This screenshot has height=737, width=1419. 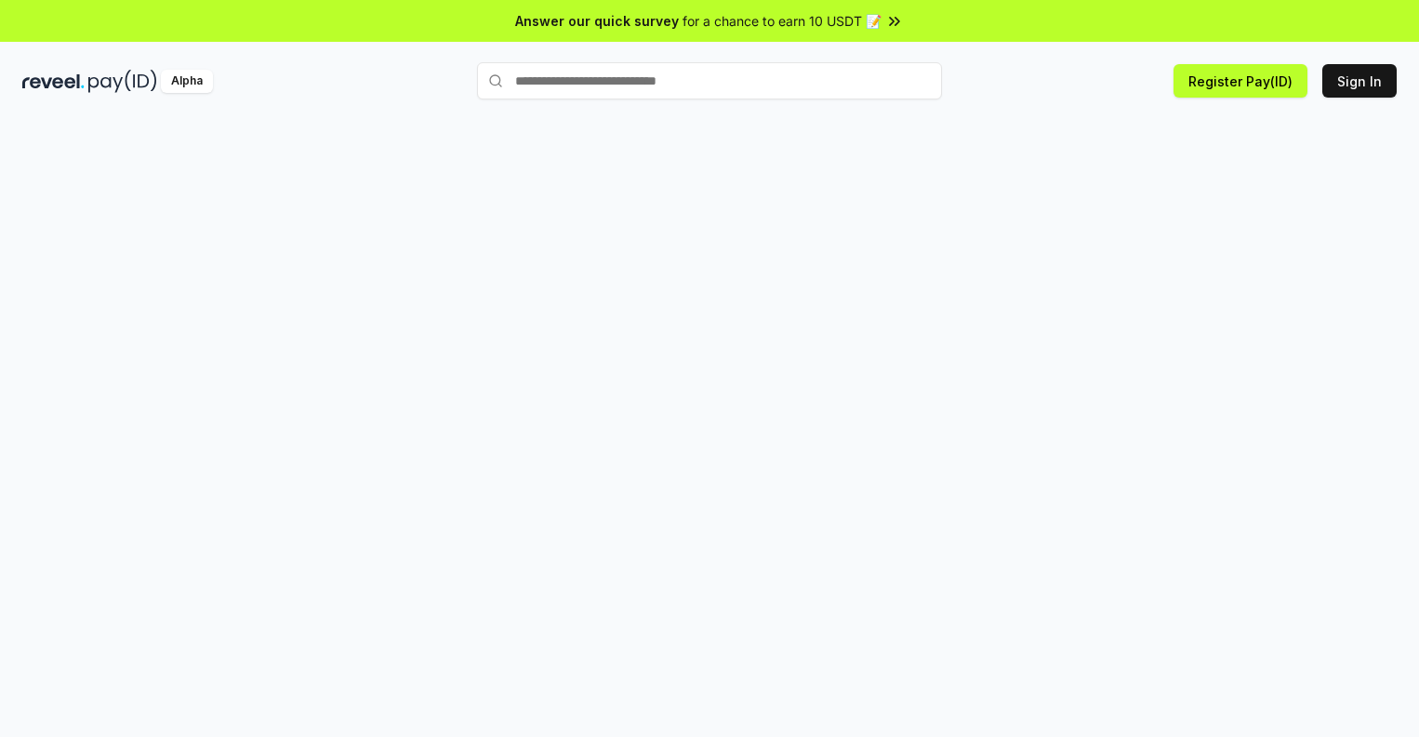 I want to click on img: reveel_dark, so click(x=53, y=81).